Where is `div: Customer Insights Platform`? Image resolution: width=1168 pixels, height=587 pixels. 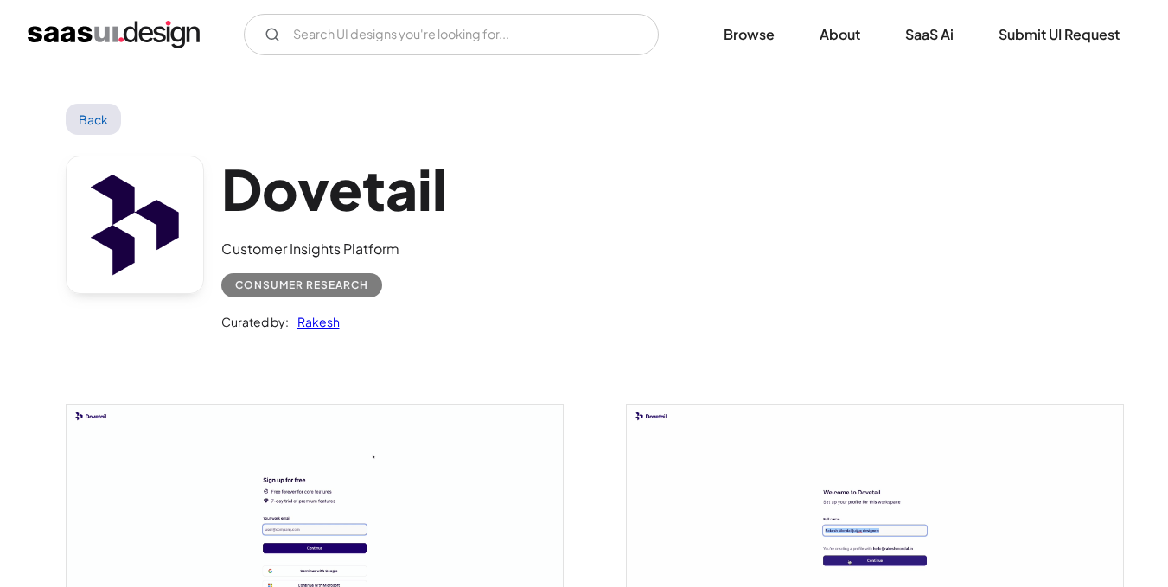 div: Customer Insights Platform is located at coordinates (334, 249).